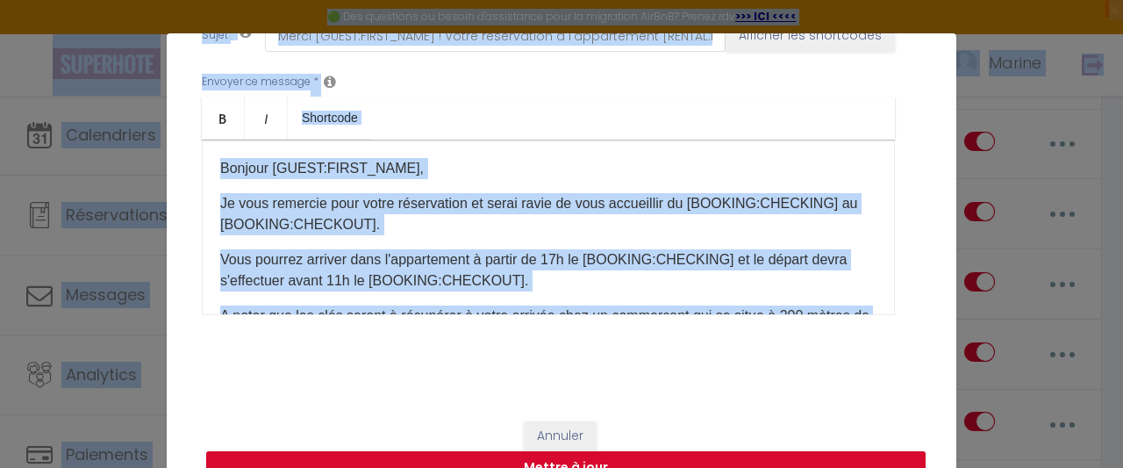  I want to click on button: Afficher les shortcodes, so click(810, 36).